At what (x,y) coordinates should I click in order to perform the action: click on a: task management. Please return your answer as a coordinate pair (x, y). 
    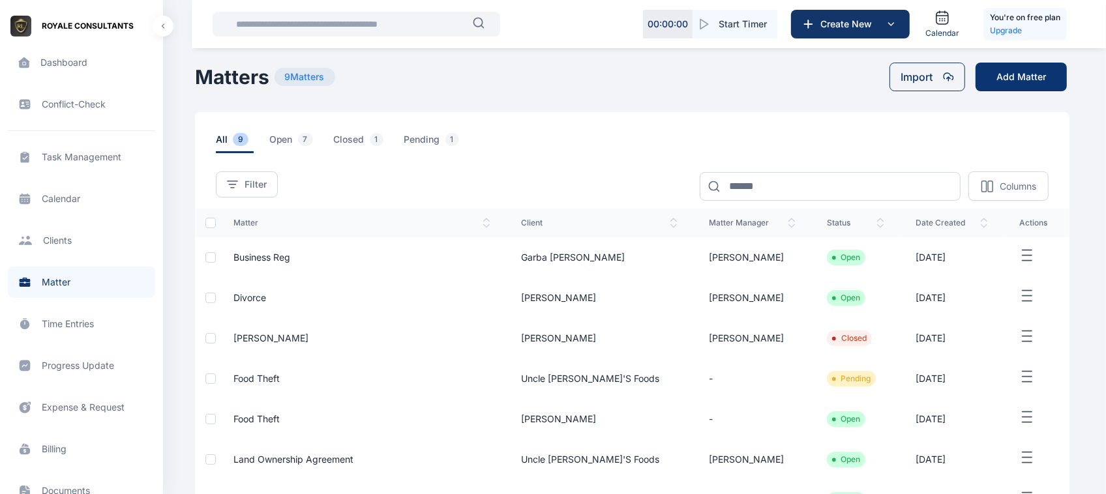
    Looking at the image, I should click on (82, 157).